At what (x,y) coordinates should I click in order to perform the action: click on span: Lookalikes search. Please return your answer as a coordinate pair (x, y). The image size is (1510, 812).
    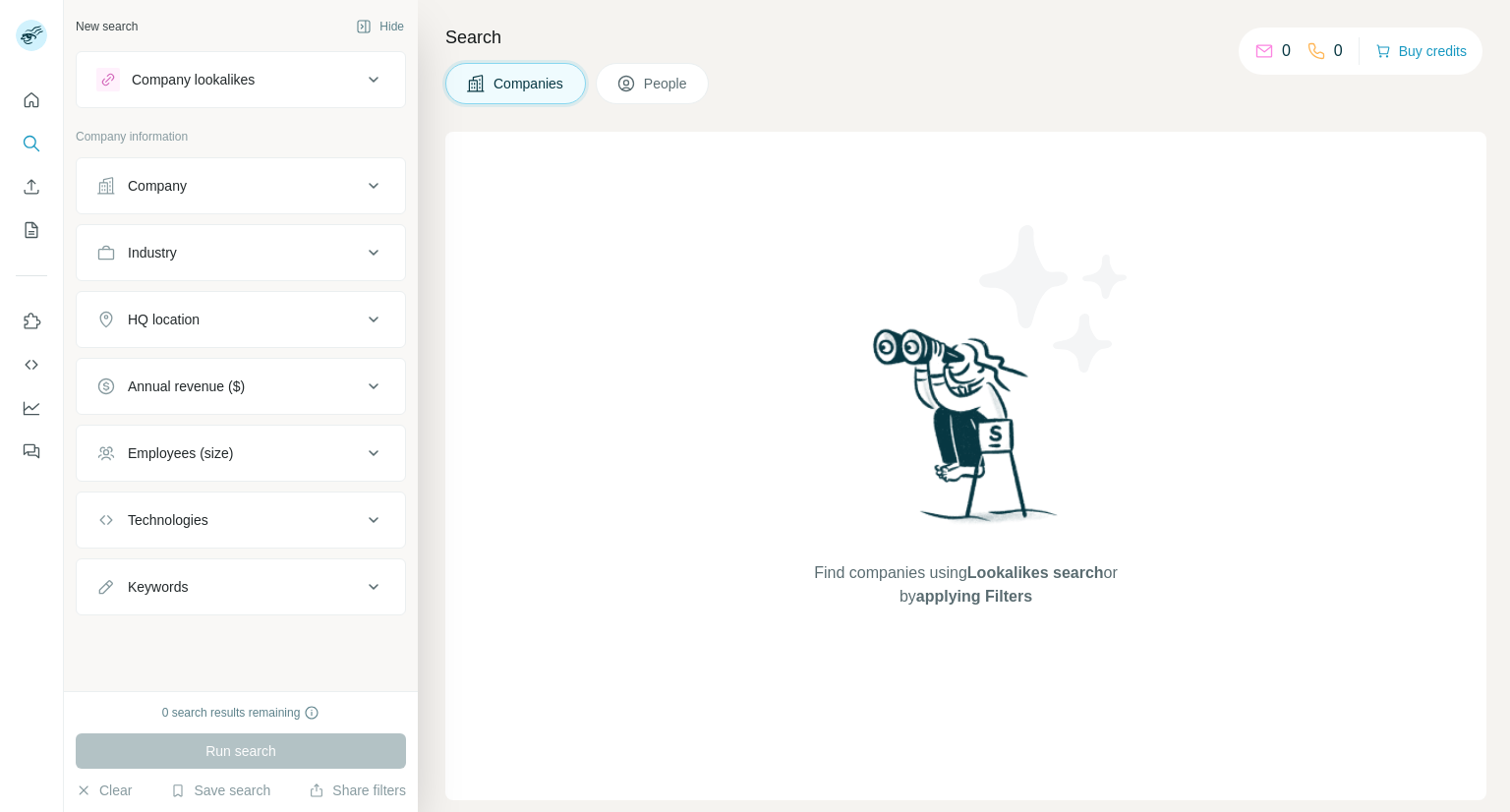
    Looking at the image, I should click on (1035, 572).